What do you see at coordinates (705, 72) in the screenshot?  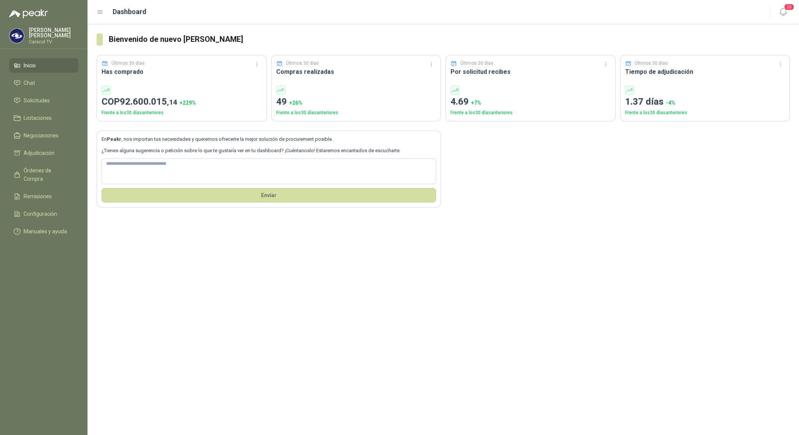 I see `h3: Tiempo de adjudicación` at bounding box center [705, 72].